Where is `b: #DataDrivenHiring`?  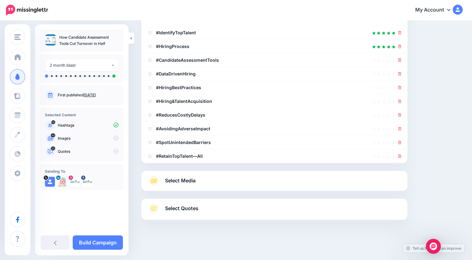 b: #DataDrivenHiring is located at coordinates (176, 74).